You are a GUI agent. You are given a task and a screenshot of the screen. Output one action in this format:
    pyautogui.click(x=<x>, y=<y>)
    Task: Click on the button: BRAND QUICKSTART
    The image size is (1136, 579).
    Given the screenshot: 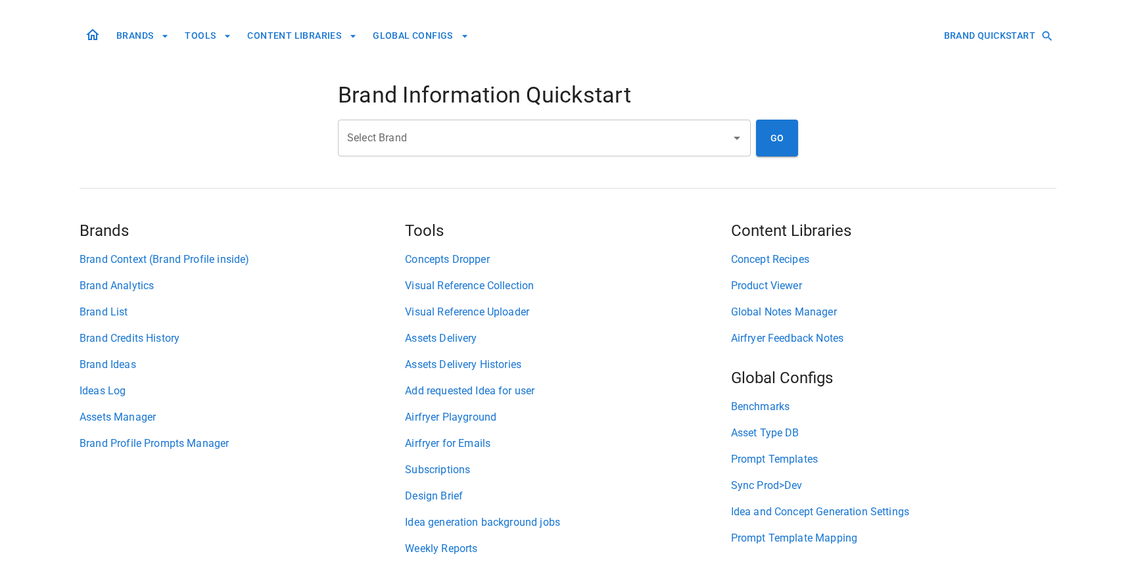 What is the action you would take?
    pyautogui.click(x=997, y=35)
    